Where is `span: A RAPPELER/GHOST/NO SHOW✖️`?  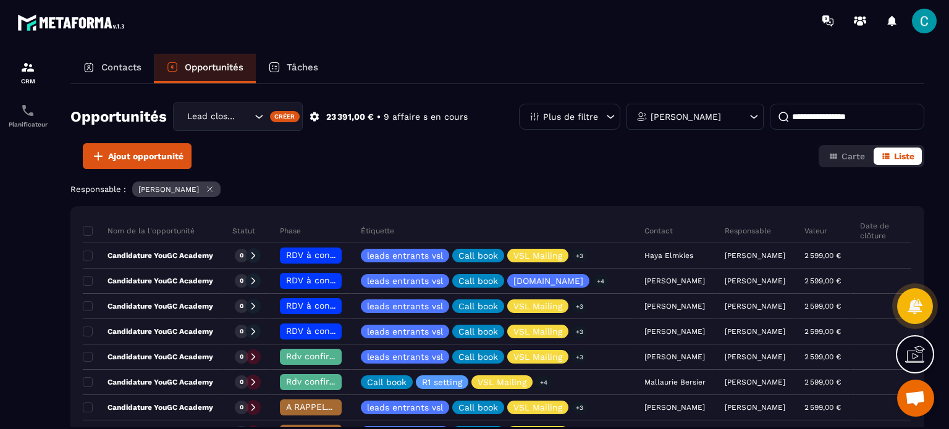 span: A RAPPELER/GHOST/NO SHOW✖️ is located at coordinates (356, 407).